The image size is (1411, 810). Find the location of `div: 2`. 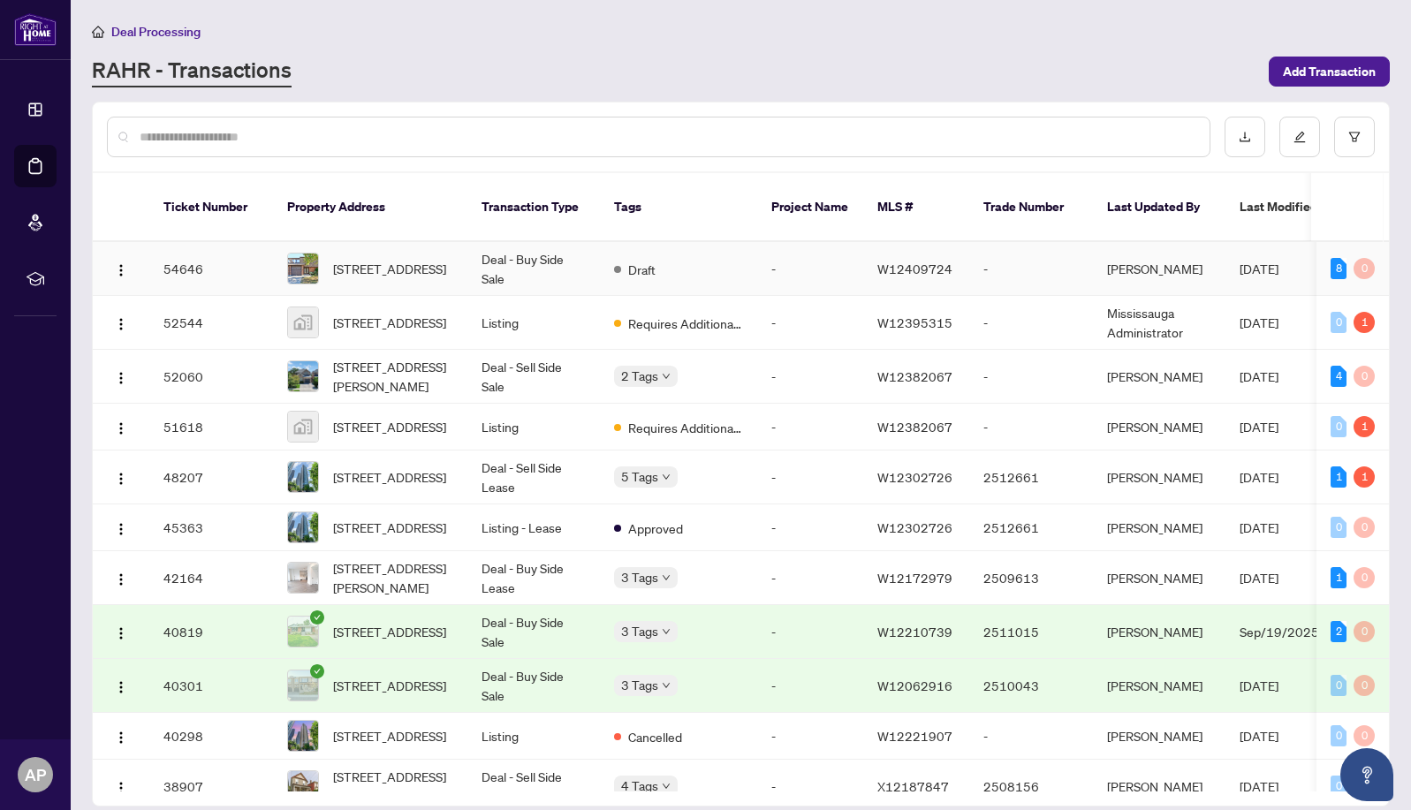

div: 2 is located at coordinates (1338, 632).